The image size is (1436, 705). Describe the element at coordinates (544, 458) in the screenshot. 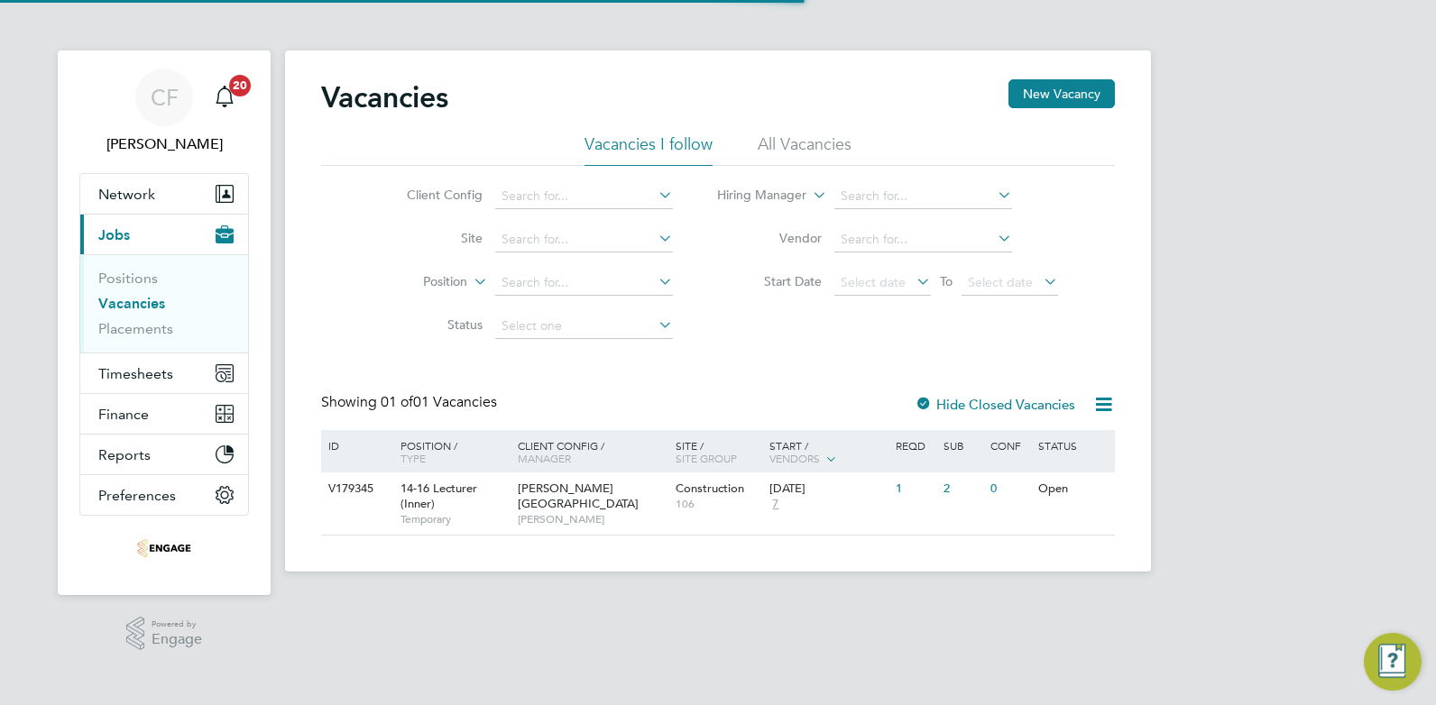

I see `span: Manager` at that location.